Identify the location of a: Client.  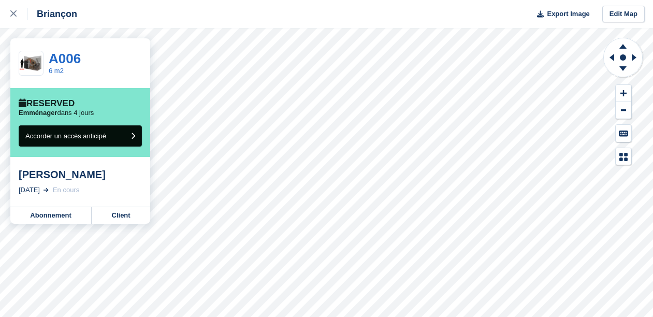
(121, 215).